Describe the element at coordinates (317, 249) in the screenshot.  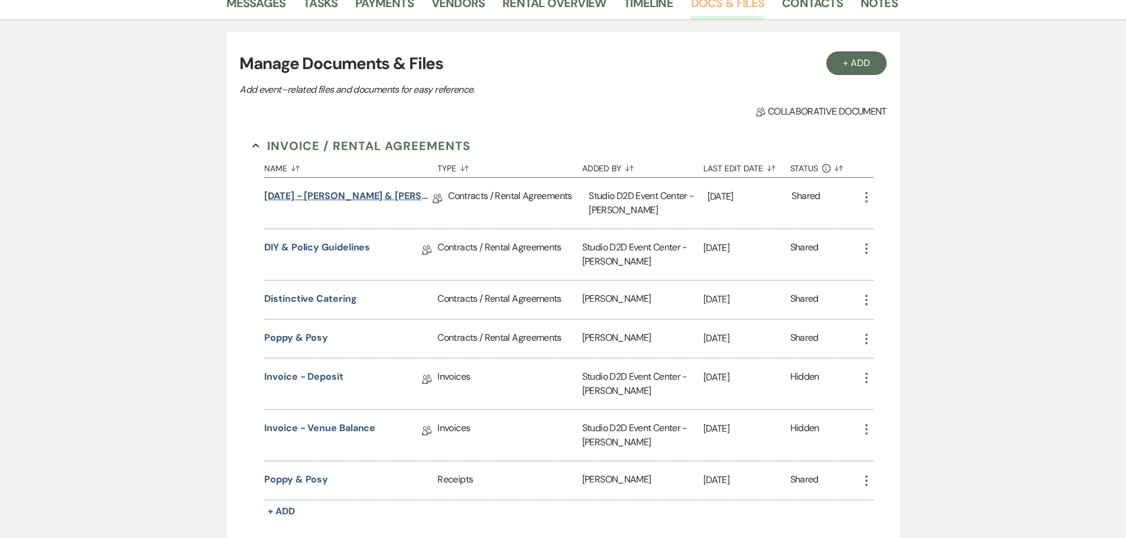
I see `a: DIY & Policy Guidelines` at that location.